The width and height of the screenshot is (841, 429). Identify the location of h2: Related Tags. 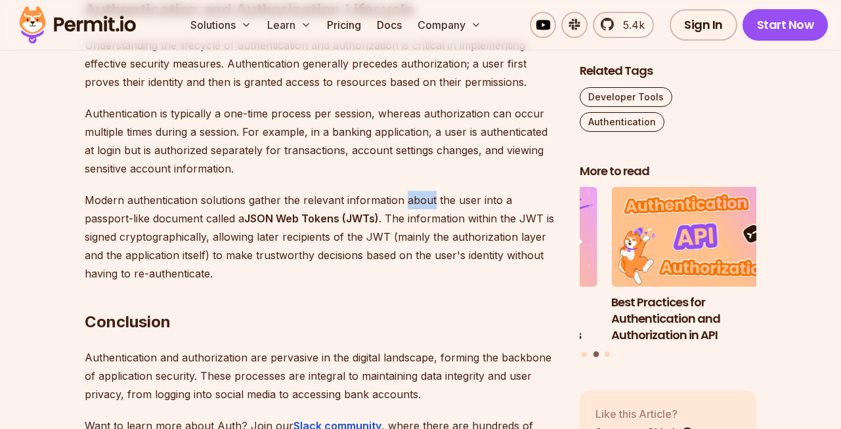
(668, 71).